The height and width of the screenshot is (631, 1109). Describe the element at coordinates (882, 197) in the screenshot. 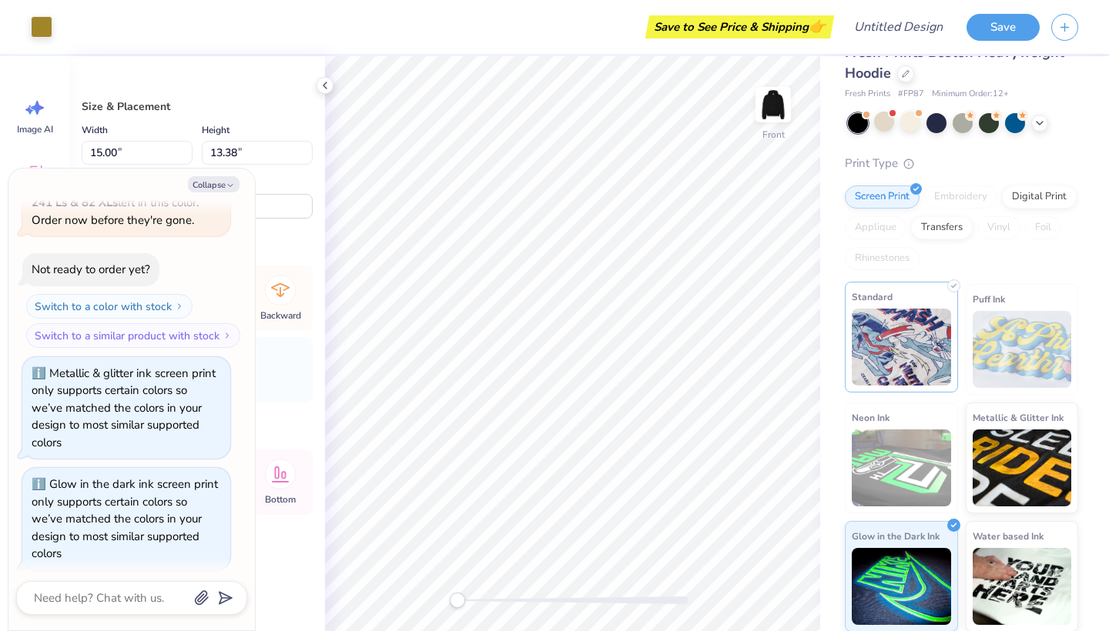

I see `div: Screen Print` at that location.